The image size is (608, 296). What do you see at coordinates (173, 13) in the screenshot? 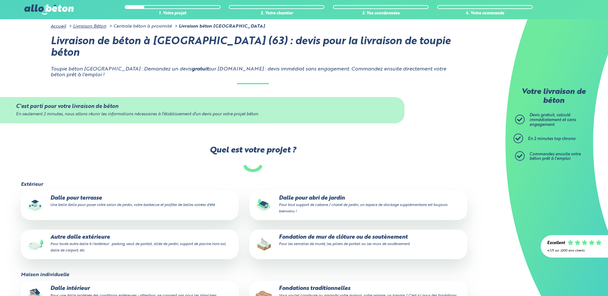
I see `div: 1. Votre projet` at bounding box center [173, 13].